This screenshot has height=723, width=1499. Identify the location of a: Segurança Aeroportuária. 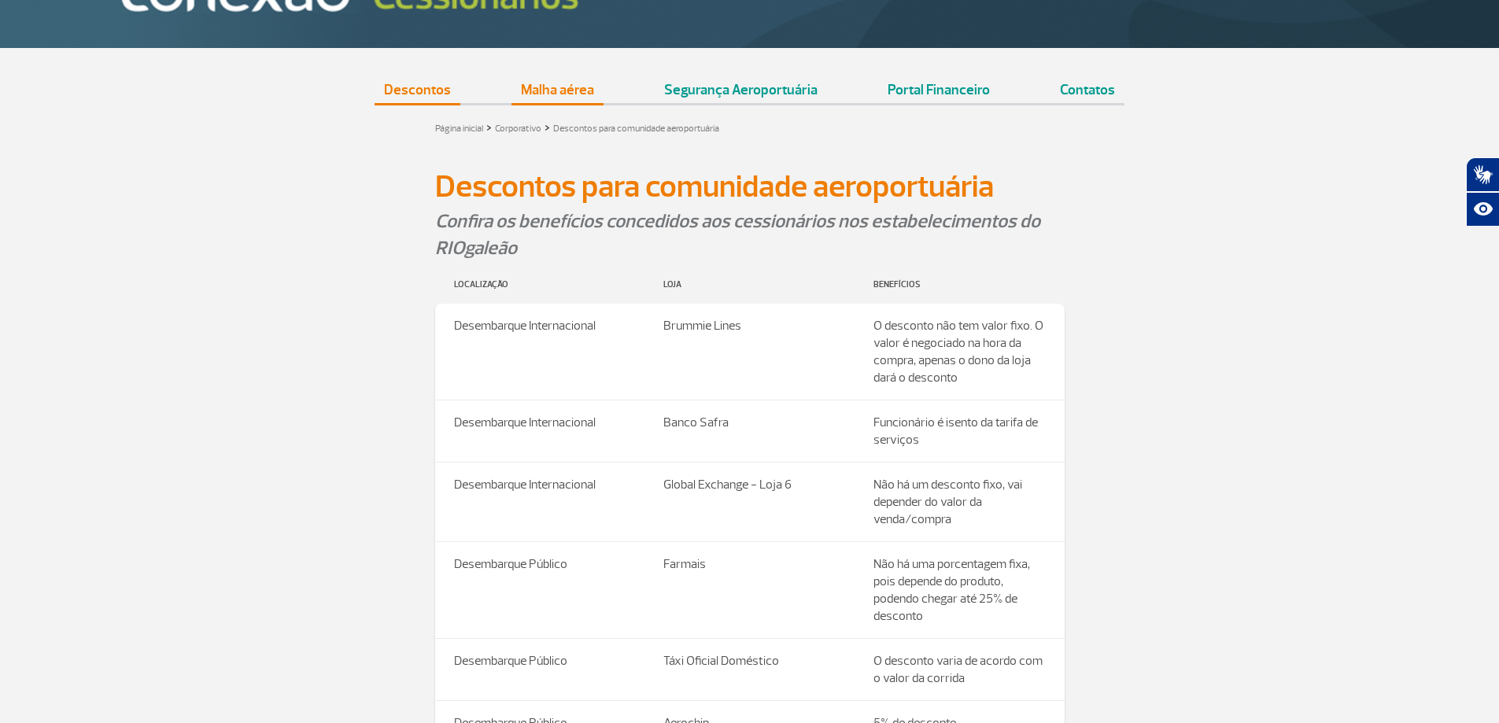
(741, 83).